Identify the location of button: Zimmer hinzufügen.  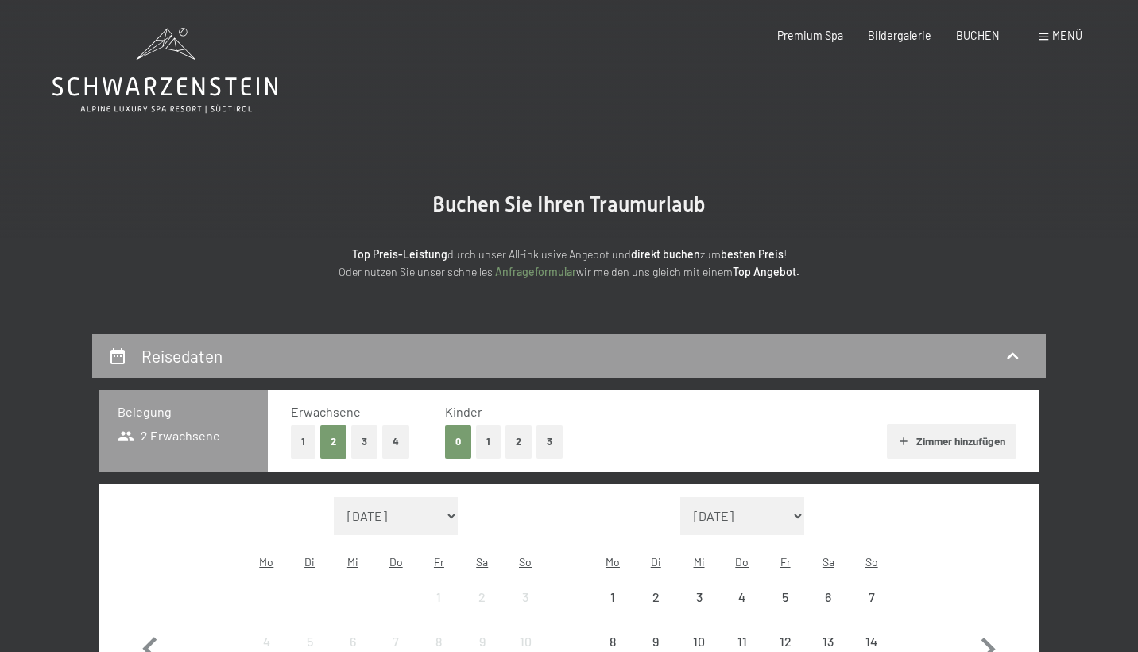
(951, 441).